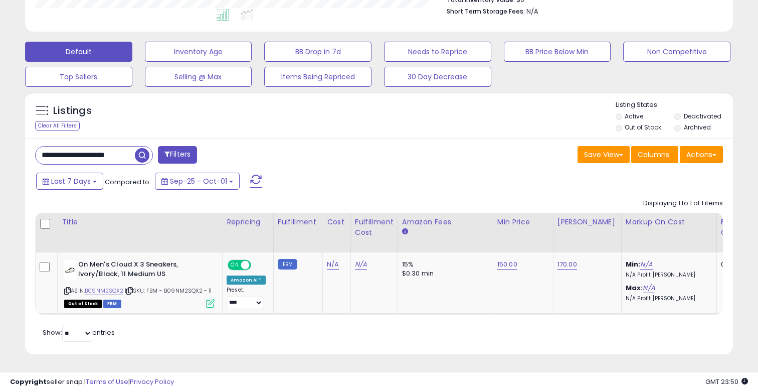 The image size is (758, 392). I want to click on img: 21qAtT5Bh-L._SL40_.jpg, so click(70, 270).